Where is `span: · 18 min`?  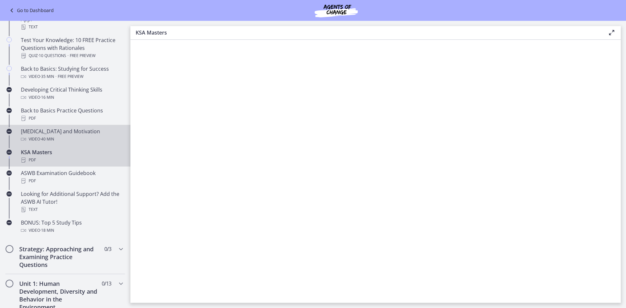 span: · 18 min is located at coordinates (47, 231).